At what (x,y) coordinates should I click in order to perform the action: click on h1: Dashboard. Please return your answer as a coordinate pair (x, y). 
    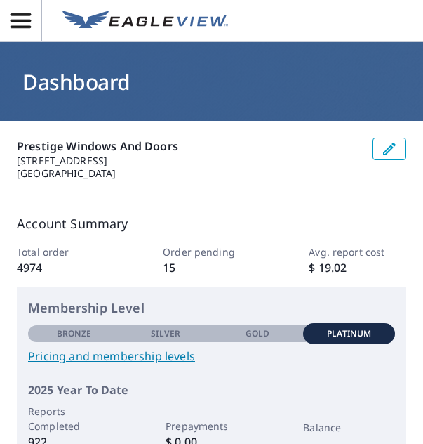
    Looking at the image, I should click on (211, 81).